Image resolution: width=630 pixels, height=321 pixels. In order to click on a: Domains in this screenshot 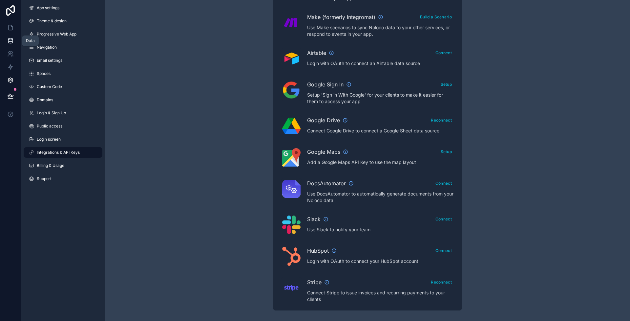, I will do `click(63, 100)`.